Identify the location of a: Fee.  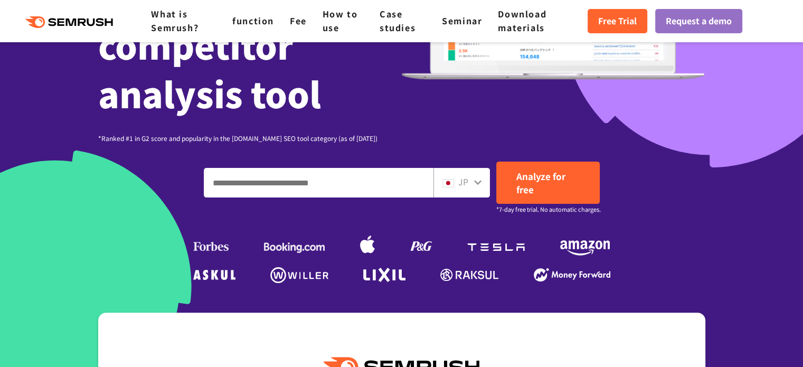
(298, 21).